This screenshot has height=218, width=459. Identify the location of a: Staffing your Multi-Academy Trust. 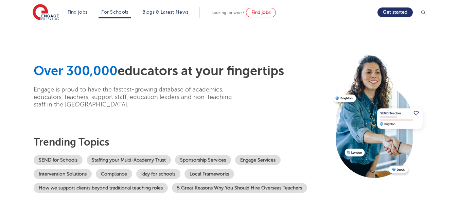
(129, 160).